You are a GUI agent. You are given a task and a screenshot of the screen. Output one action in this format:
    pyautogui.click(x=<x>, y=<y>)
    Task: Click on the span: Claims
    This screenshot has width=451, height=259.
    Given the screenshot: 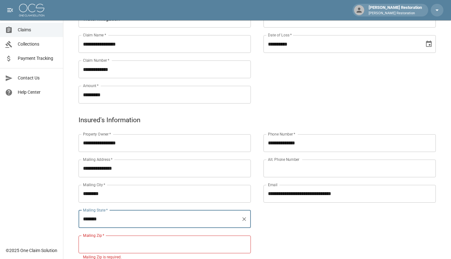 What is the action you would take?
    pyautogui.click(x=38, y=30)
    